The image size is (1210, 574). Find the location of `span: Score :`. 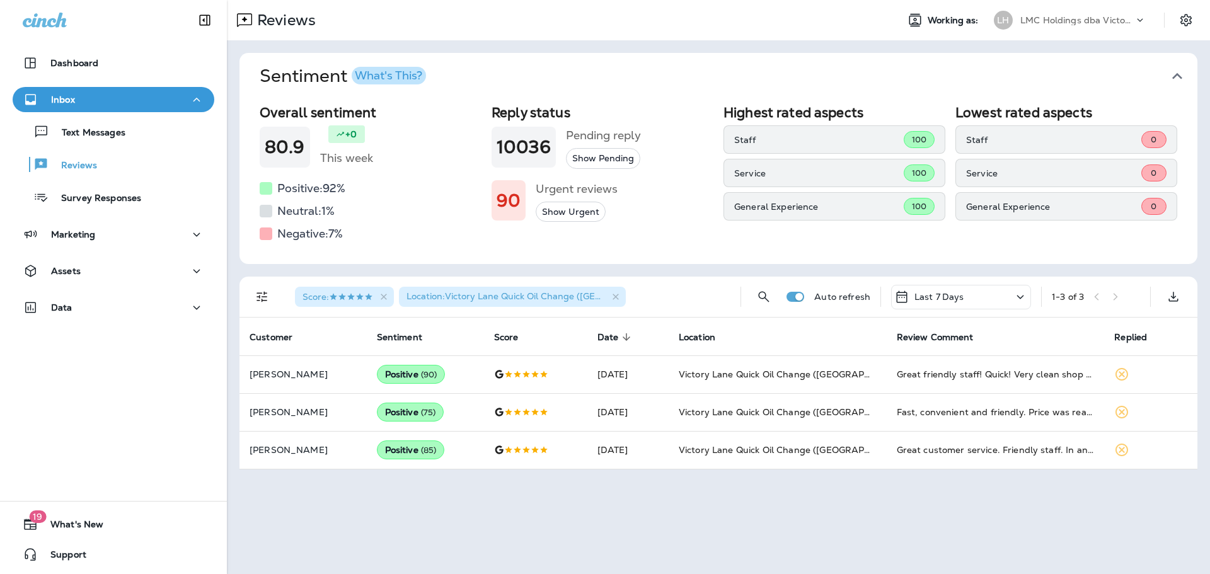

span: Score : is located at coordinates (338, 297).